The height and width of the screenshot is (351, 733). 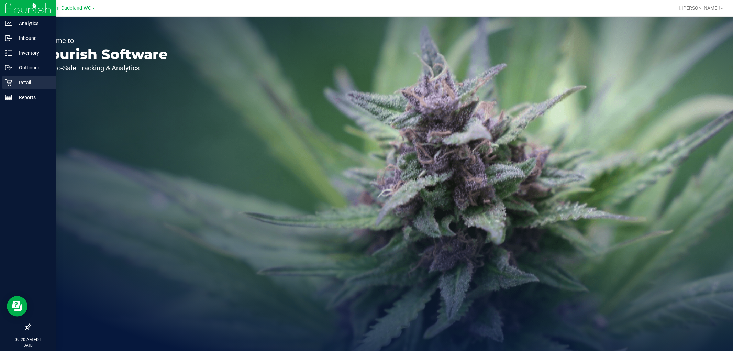 What do you see at coordinates (102, 54) in the screenshot?
I see `p: Flourish Software` at bounding box center [102, 54].